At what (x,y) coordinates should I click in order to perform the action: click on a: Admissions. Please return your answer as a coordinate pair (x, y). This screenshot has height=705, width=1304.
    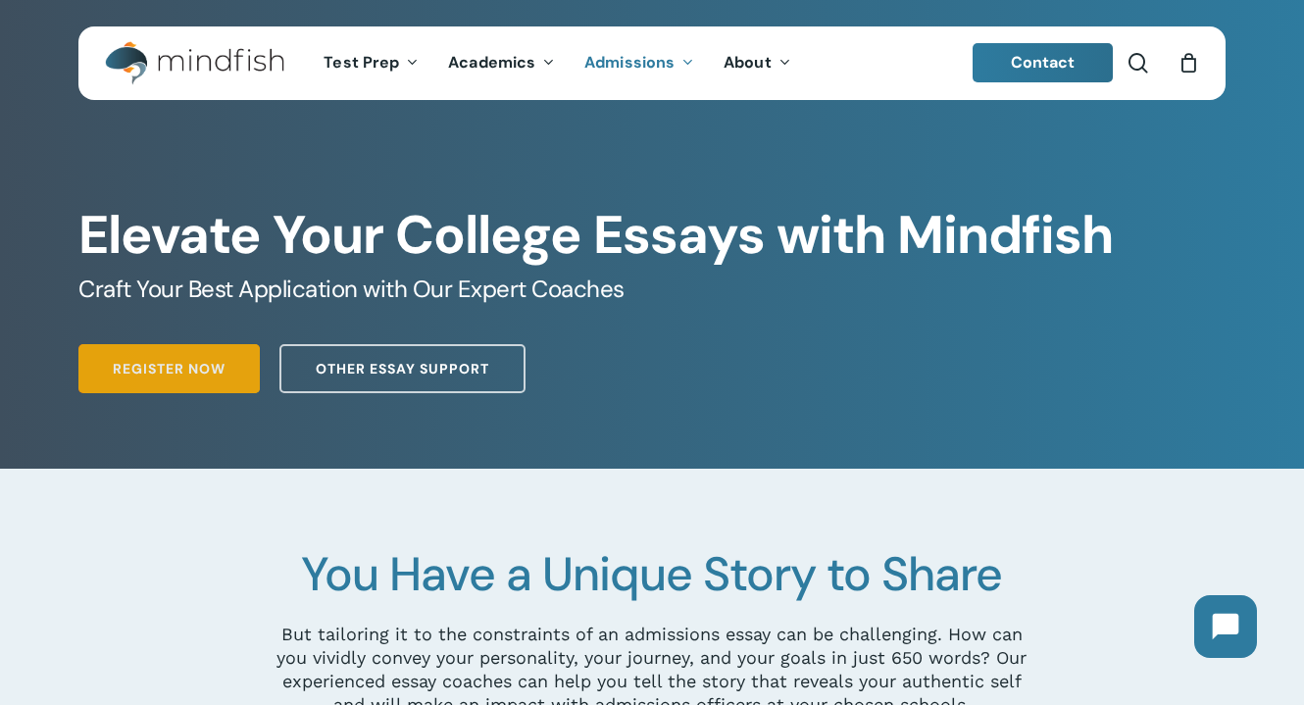
    Looking at the image, I should click on (639, 63).